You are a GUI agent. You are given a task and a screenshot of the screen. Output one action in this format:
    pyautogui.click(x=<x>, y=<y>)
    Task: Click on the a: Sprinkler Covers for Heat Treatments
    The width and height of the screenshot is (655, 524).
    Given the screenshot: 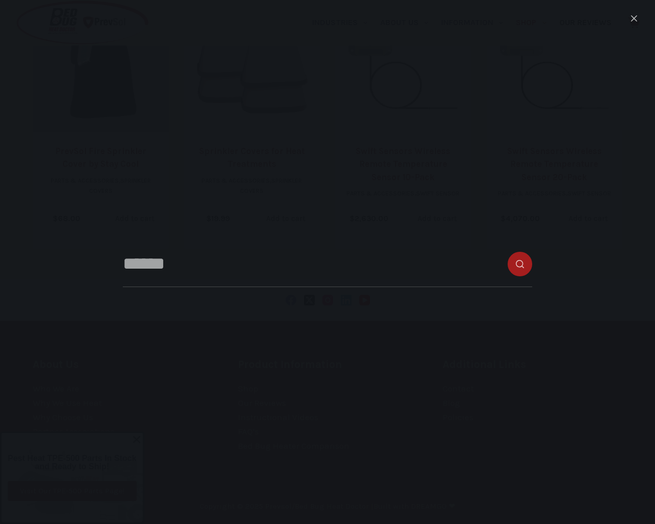 What is the action you would take?
    pyautogui.click(x=252, y=158)
    